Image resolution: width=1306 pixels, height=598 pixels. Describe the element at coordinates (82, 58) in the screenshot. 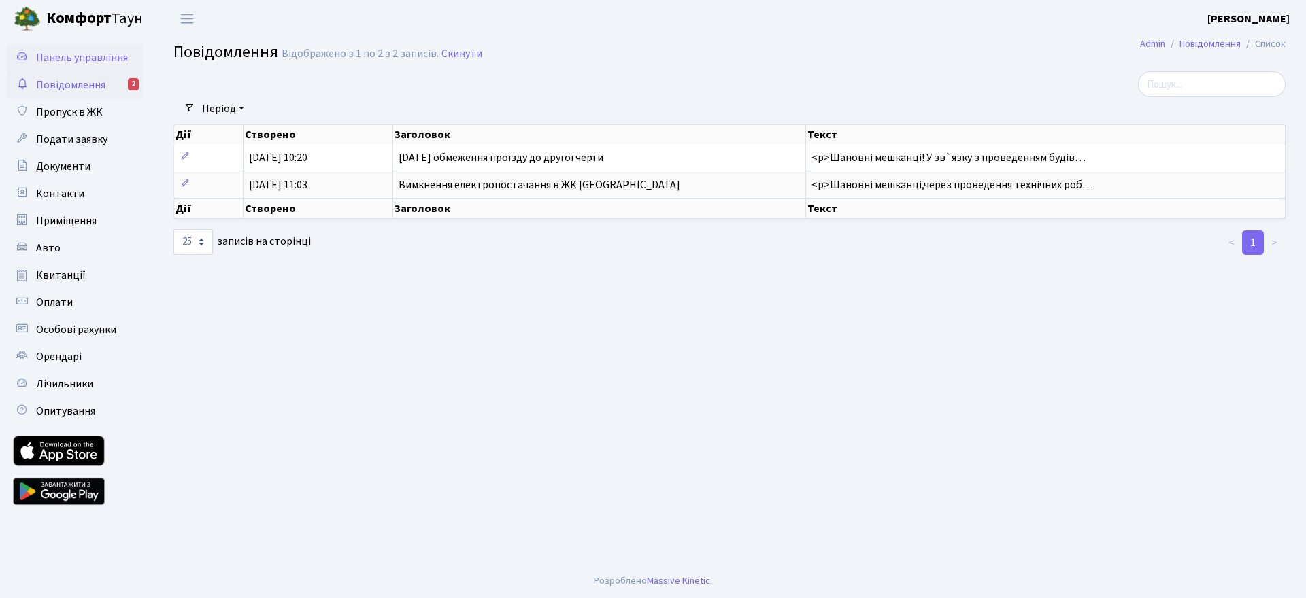

I see `span: Панель управління` at that location.